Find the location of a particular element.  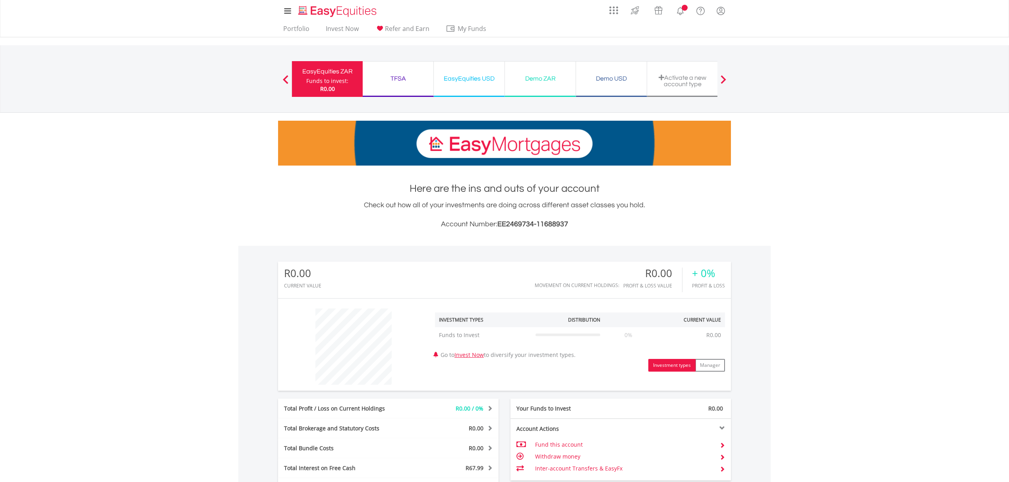

button: Investment types is located at coordinates (672, 366).